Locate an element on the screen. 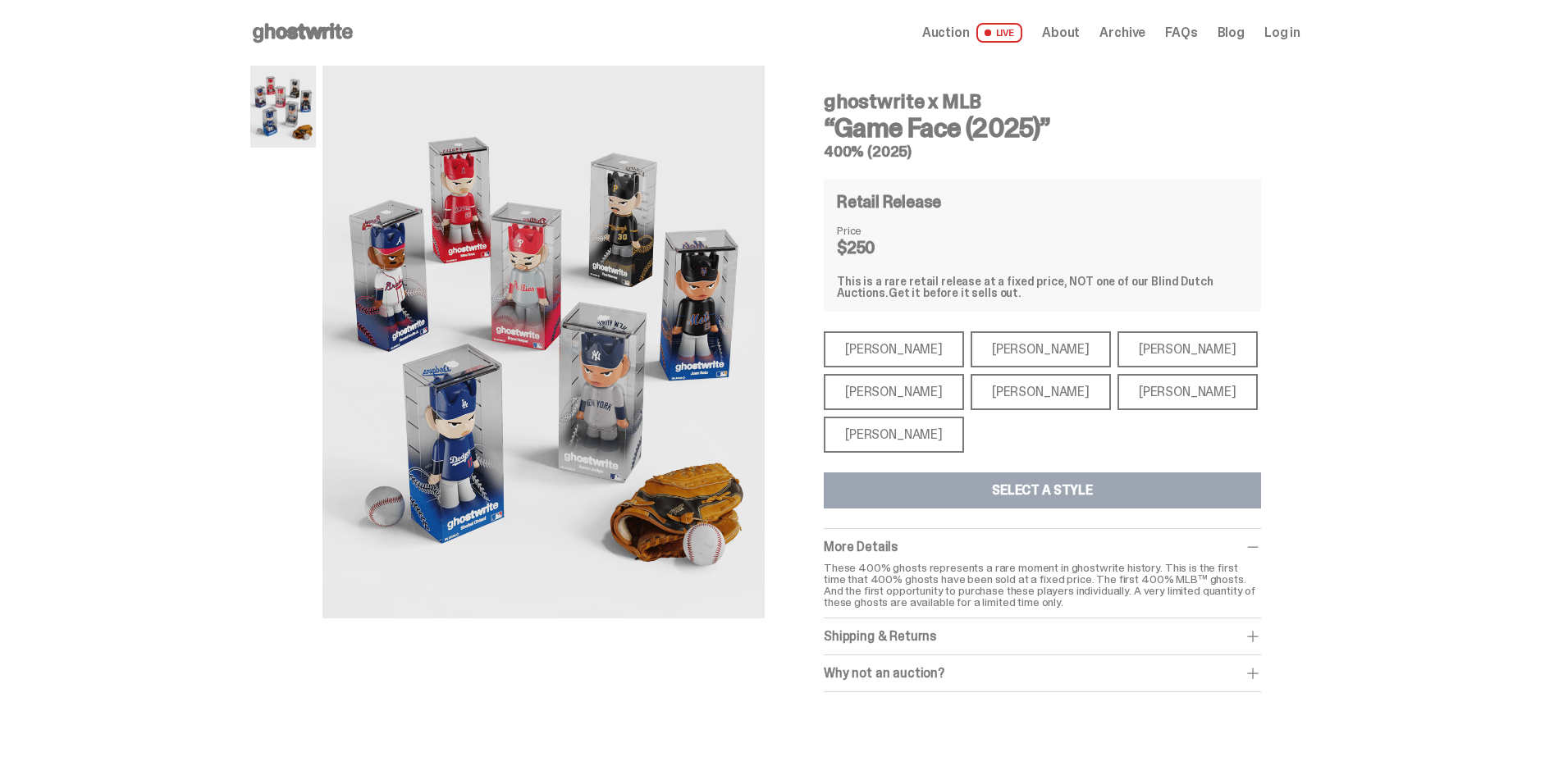 The image size is (1563, 775). span: Archive is located at coordinates (1122, 33).